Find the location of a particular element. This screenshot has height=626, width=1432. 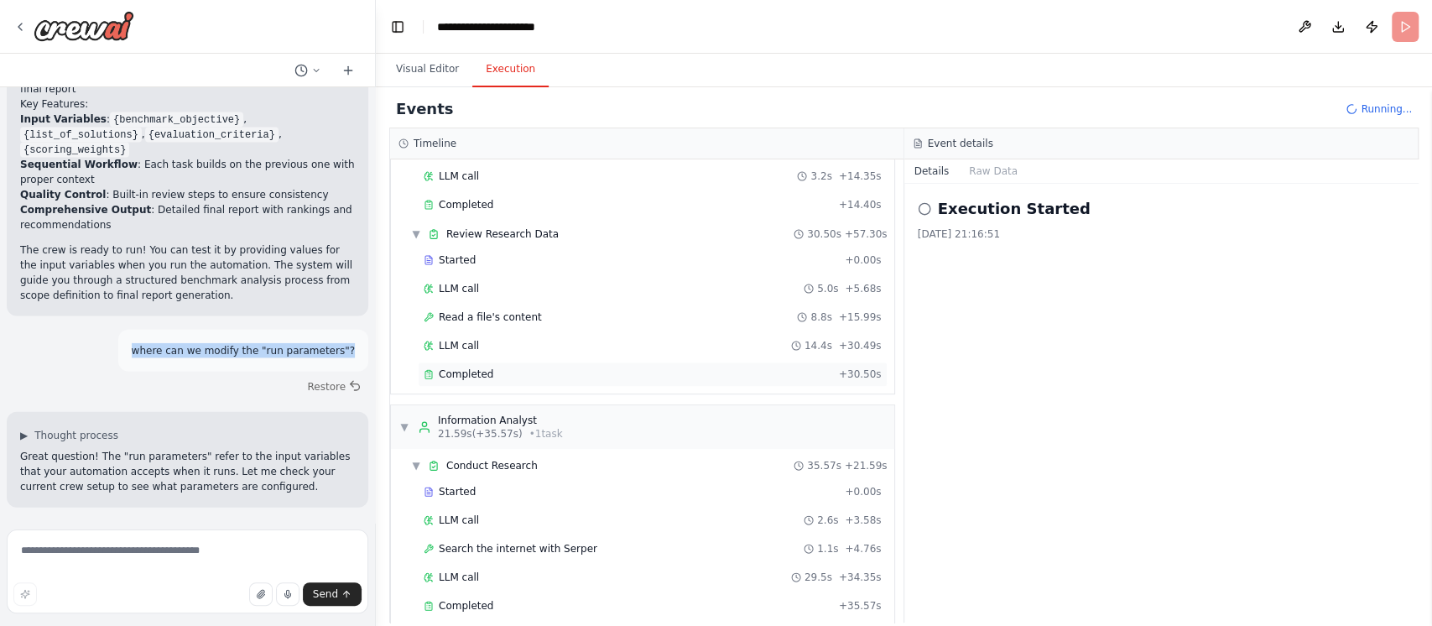

p: where can we modify the "run parameters"? is located at coordinates (243, 351).